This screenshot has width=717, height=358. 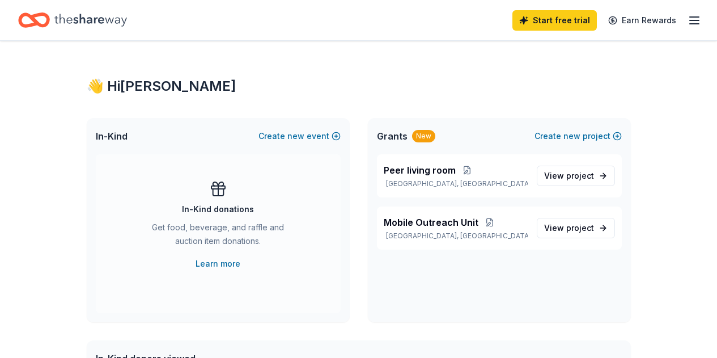 What do you see at coordinates (420, 170) in the screenshot?
I see `span: Peer living room` at bounding box center [420, 170].